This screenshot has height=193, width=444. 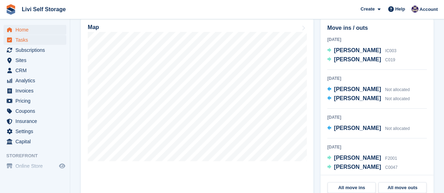 What do you see at coordinates (36, 142) in the screenshot?
I see `span: Capital` at bounding box center [36, 142].